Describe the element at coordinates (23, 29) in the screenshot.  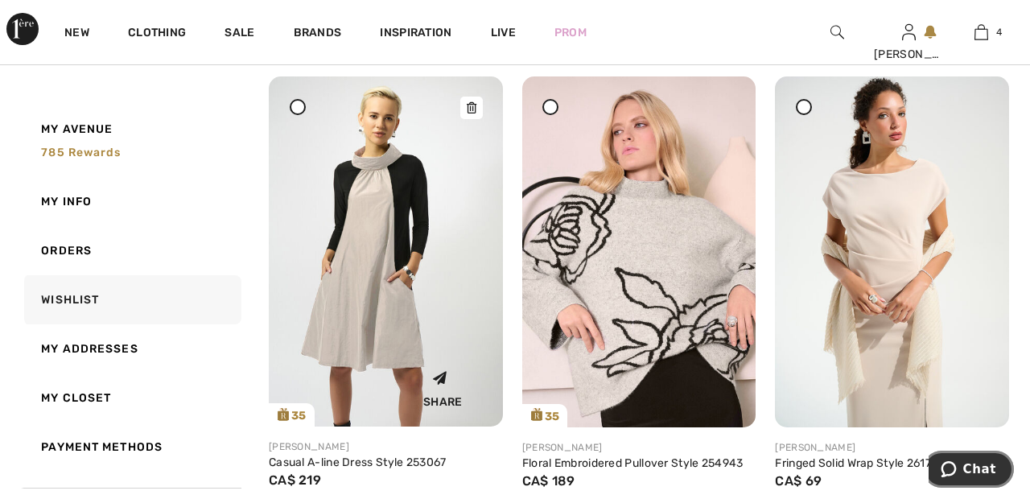
I see `a: 1ère Avenue` at that location.